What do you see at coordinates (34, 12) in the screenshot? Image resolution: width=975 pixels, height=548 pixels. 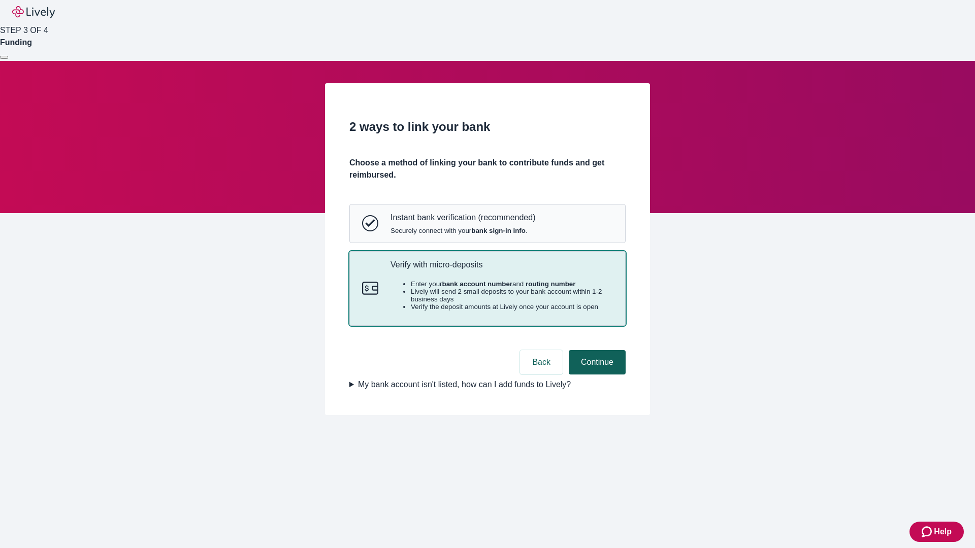 I see `img: Lively` at bounding box center [34, 12].